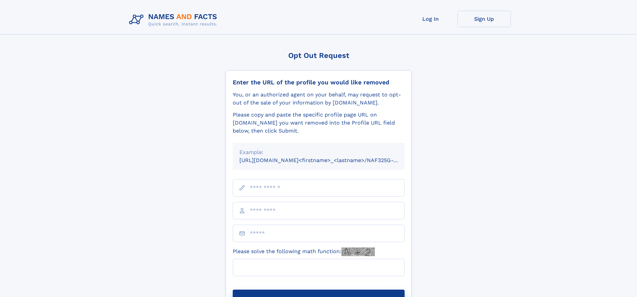 This screenshot has width=637, height=297. What do you see at coordinates (319, 55) in the screenshot?
I see `div: Opt Out Request` at bounding box center [319, 55].